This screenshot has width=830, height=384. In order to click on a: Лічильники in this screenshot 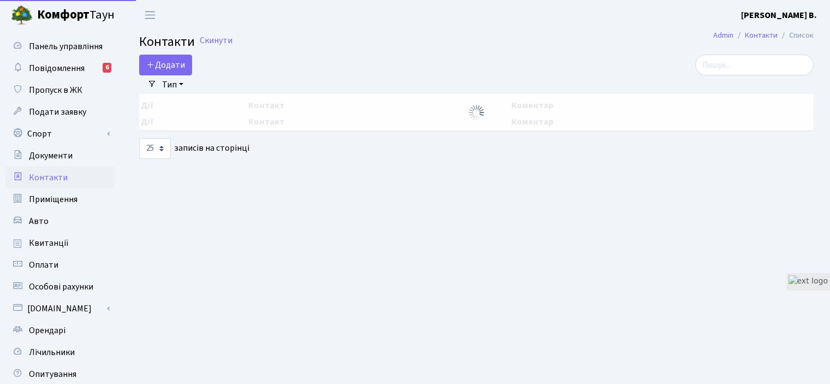, I will do `click(60, 352)`.